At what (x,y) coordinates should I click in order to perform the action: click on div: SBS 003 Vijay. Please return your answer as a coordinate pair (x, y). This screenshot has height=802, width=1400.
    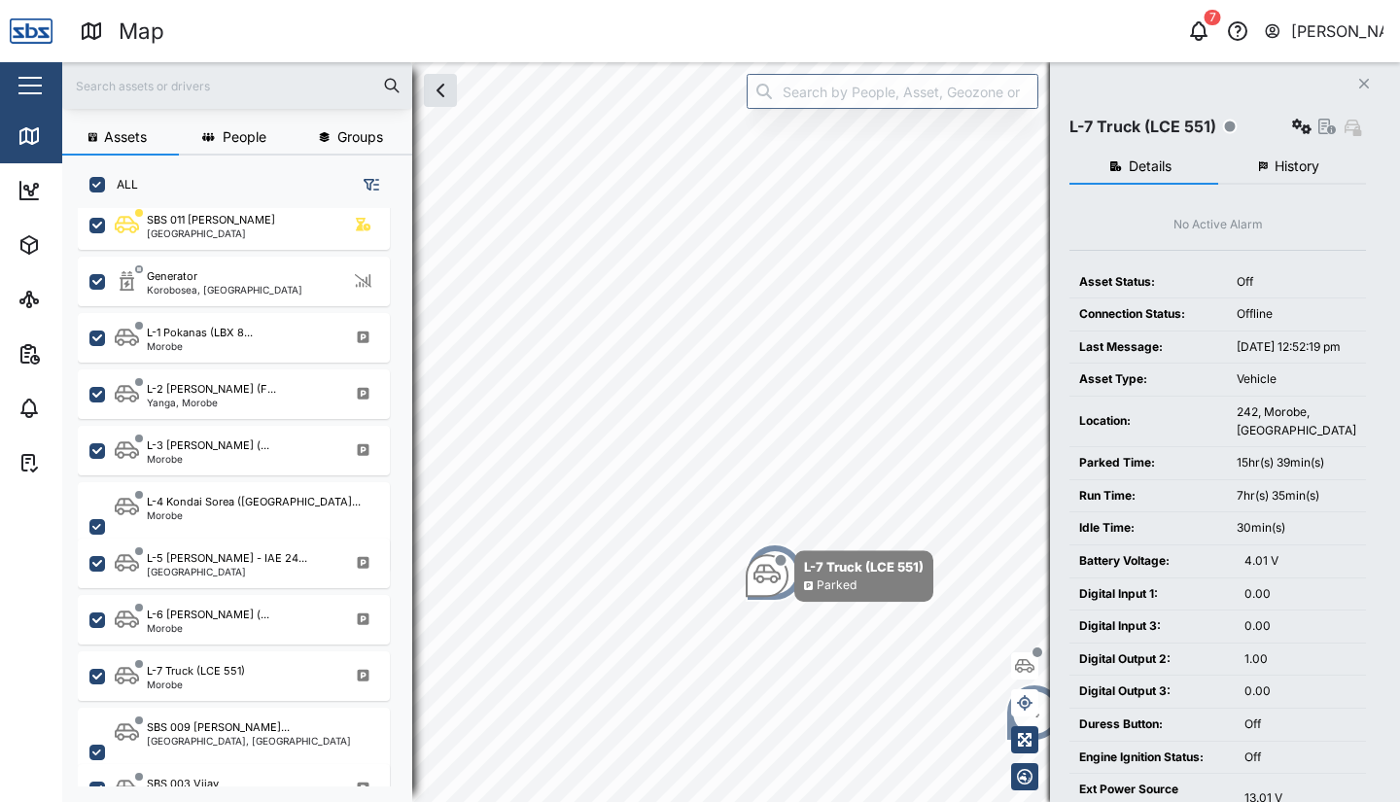
    Looking at the image, I should click on (183, 784).